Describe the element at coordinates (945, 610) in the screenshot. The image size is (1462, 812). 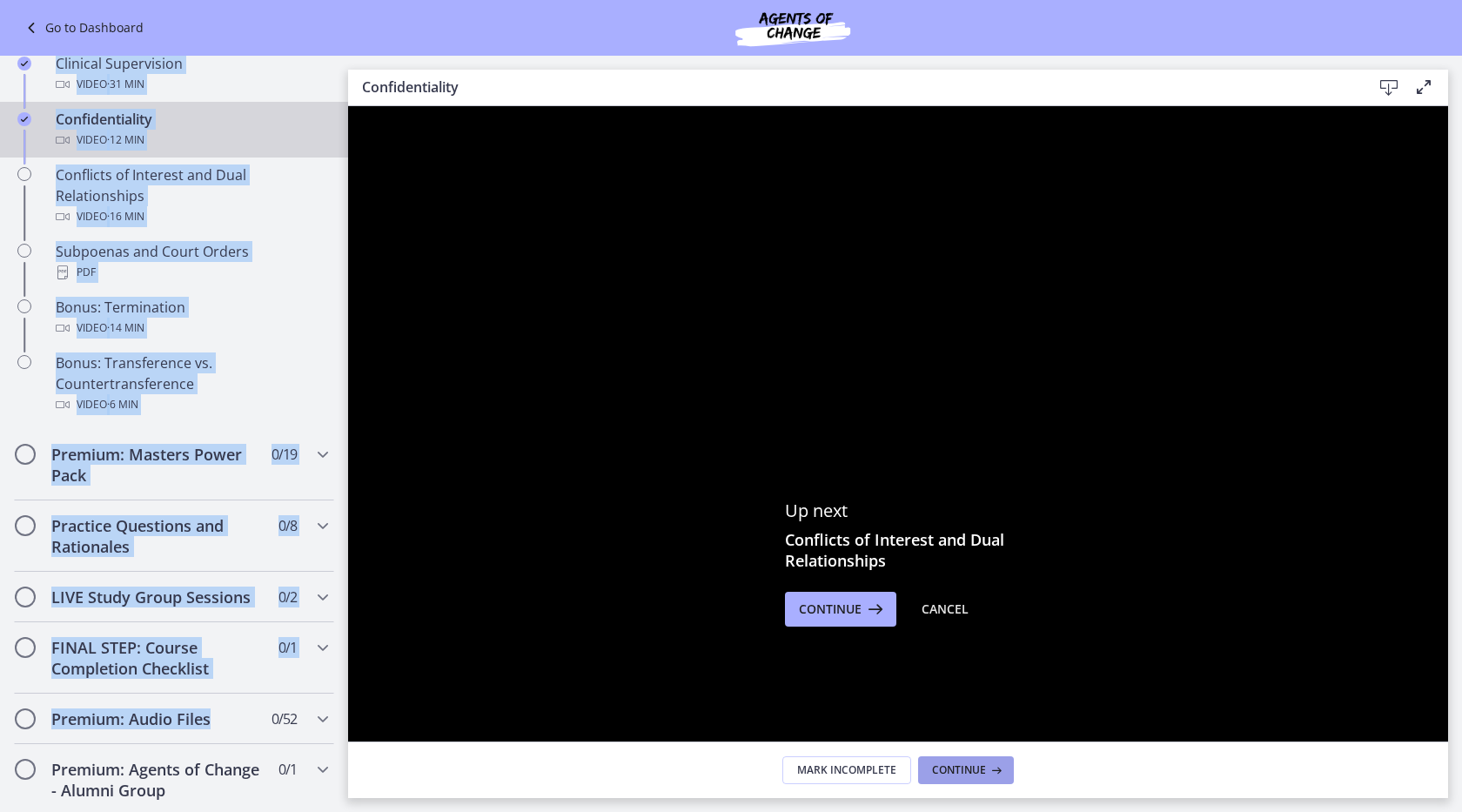
I see `div: Cancel` at that location.